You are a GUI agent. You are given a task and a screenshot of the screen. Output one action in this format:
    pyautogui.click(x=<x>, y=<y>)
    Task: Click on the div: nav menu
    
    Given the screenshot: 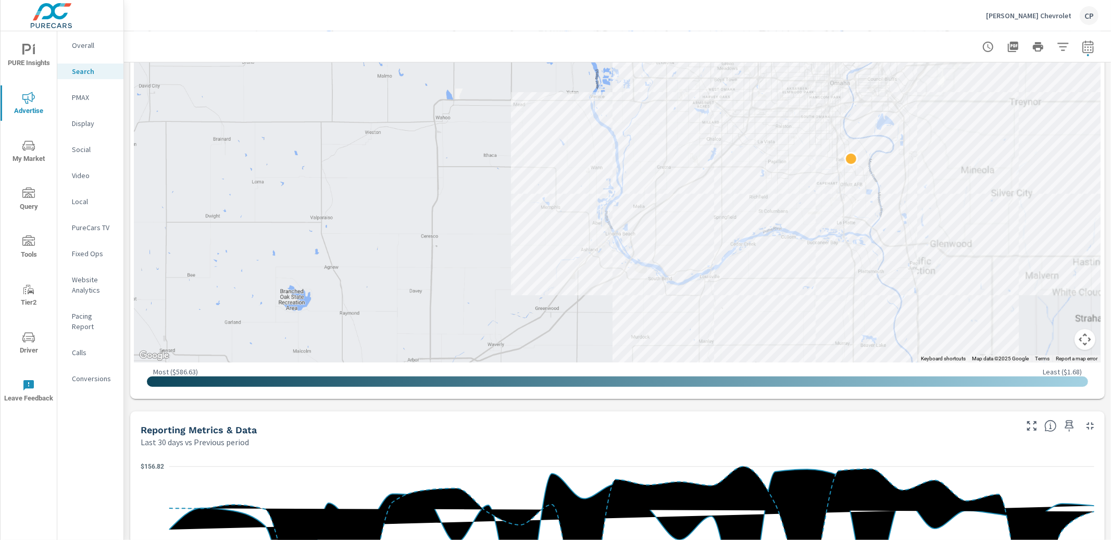 What is the action you would take?
    pyautogui.click(x=29, y=223)
    